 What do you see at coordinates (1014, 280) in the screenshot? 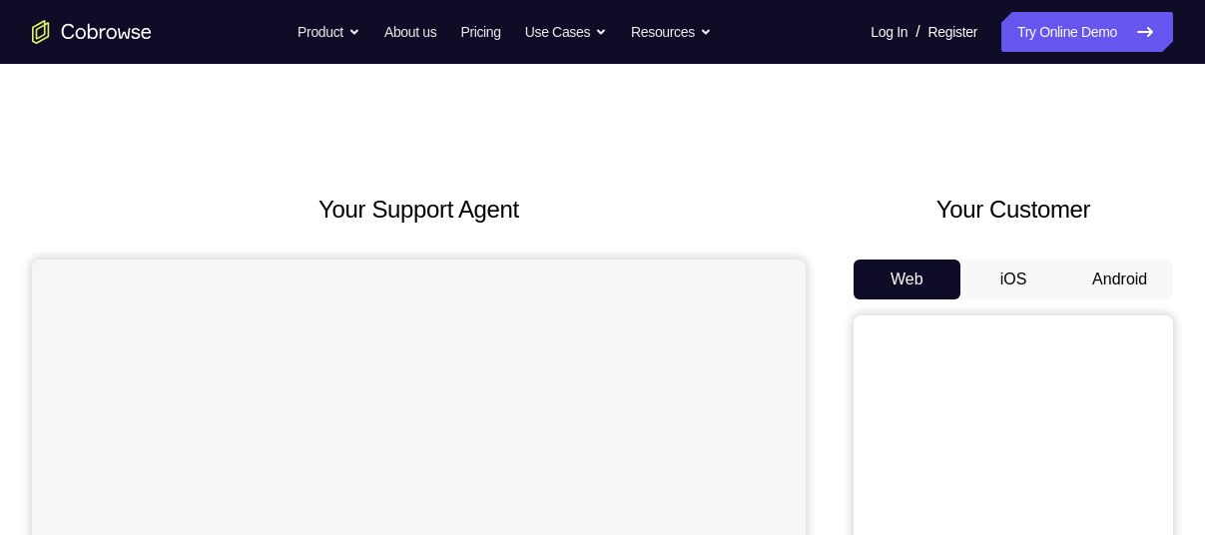
I see `button: iOS` at bounding box center [1014, 280].